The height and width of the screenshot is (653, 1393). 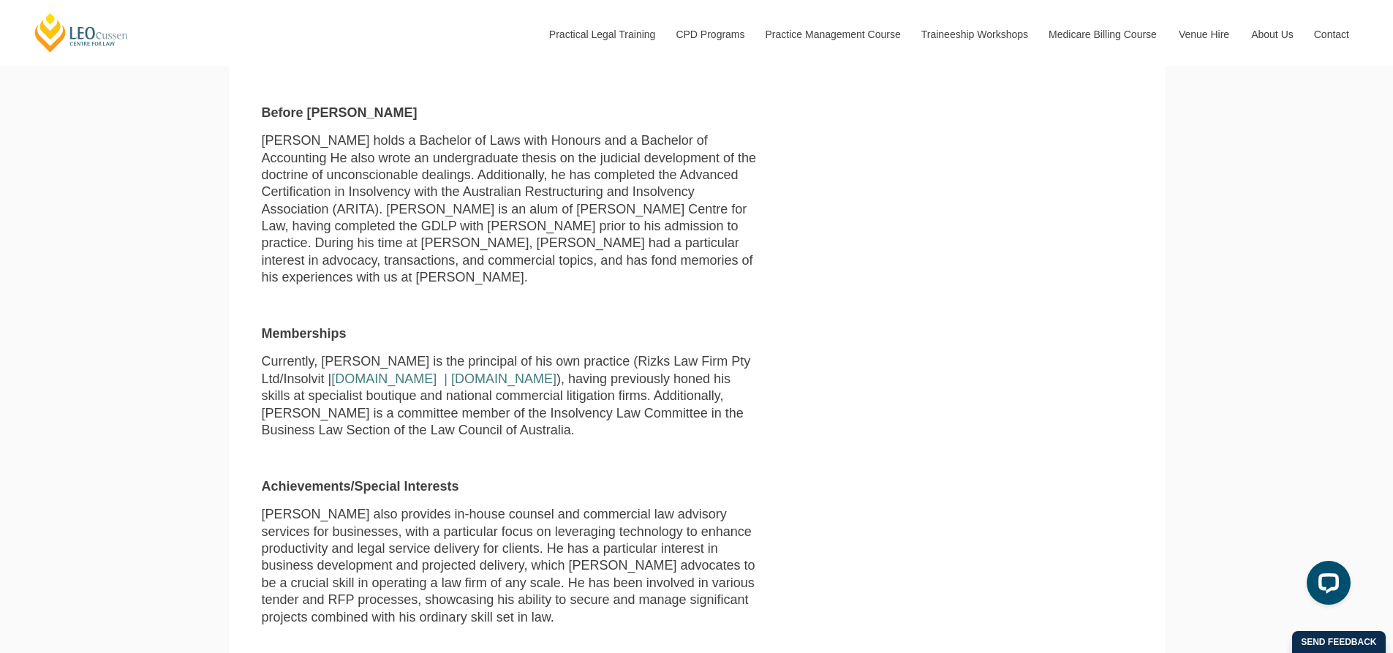 I want to click on strong: Achievements/Special Interests, so click(x=360, y=486).